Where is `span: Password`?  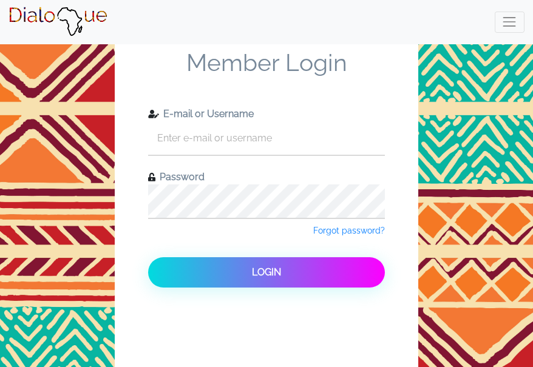 span: Password is located at coordinates (180, 177).